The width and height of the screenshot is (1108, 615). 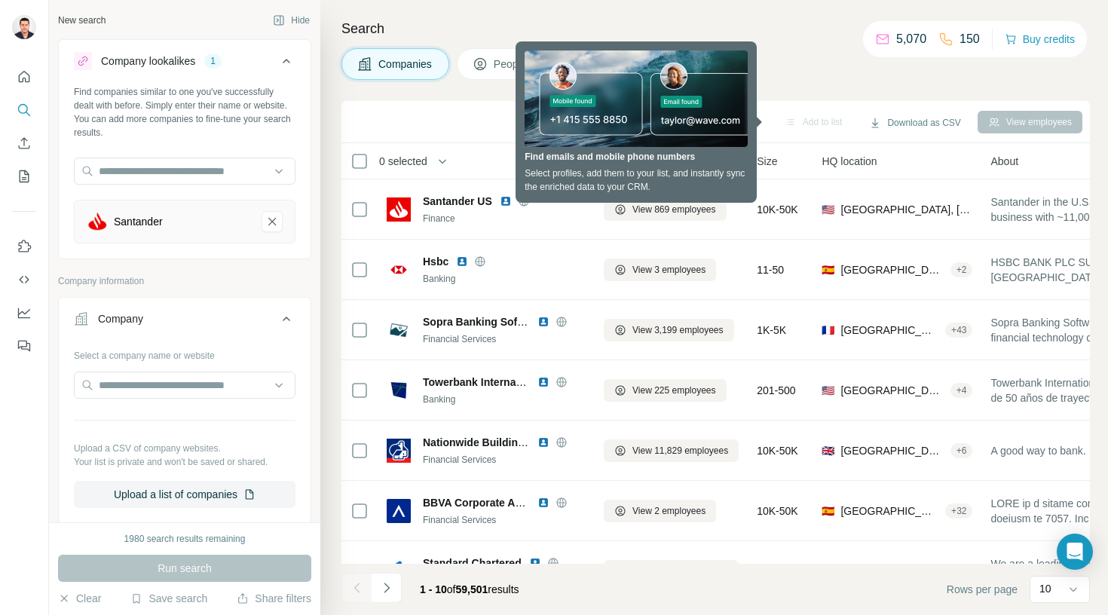 What do you see at coordinates (399, 511) in the screenshot?
I see `img: Logo of BBVA Corporate AND Investment Banking` at bounding box center [399, 511].